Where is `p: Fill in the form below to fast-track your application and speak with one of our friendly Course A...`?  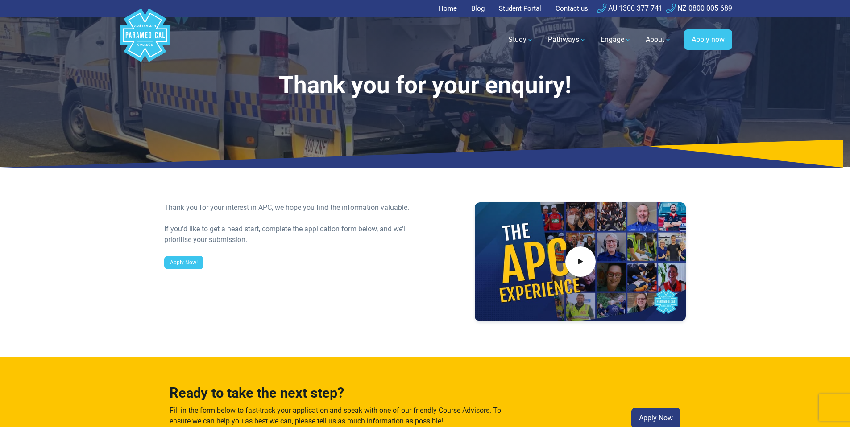
p: Fill in the form below to fast-track your application and speak with one of our friendly Course A... is located at coordinates (338, 416).